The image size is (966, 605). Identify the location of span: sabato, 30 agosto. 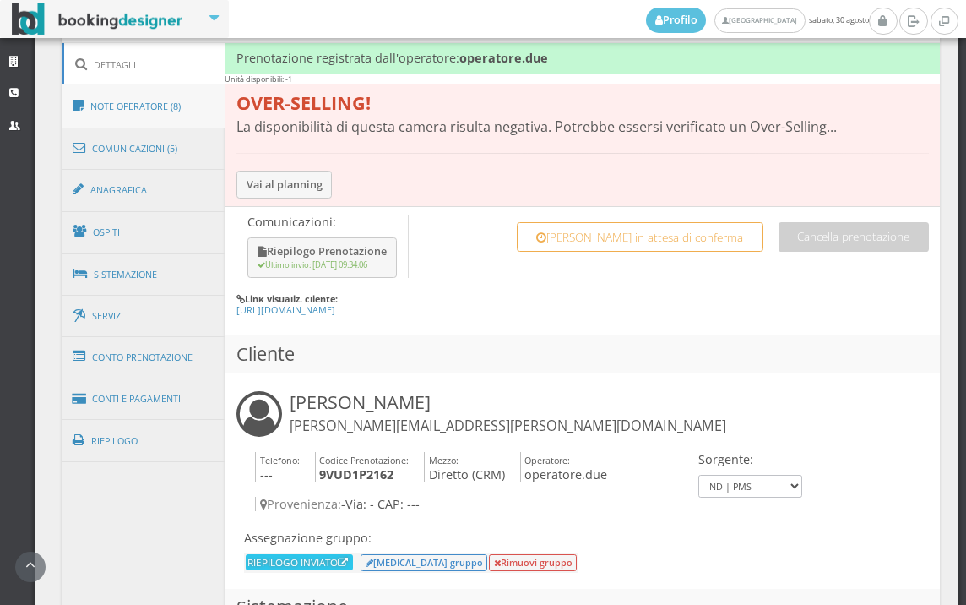
(757, 20).